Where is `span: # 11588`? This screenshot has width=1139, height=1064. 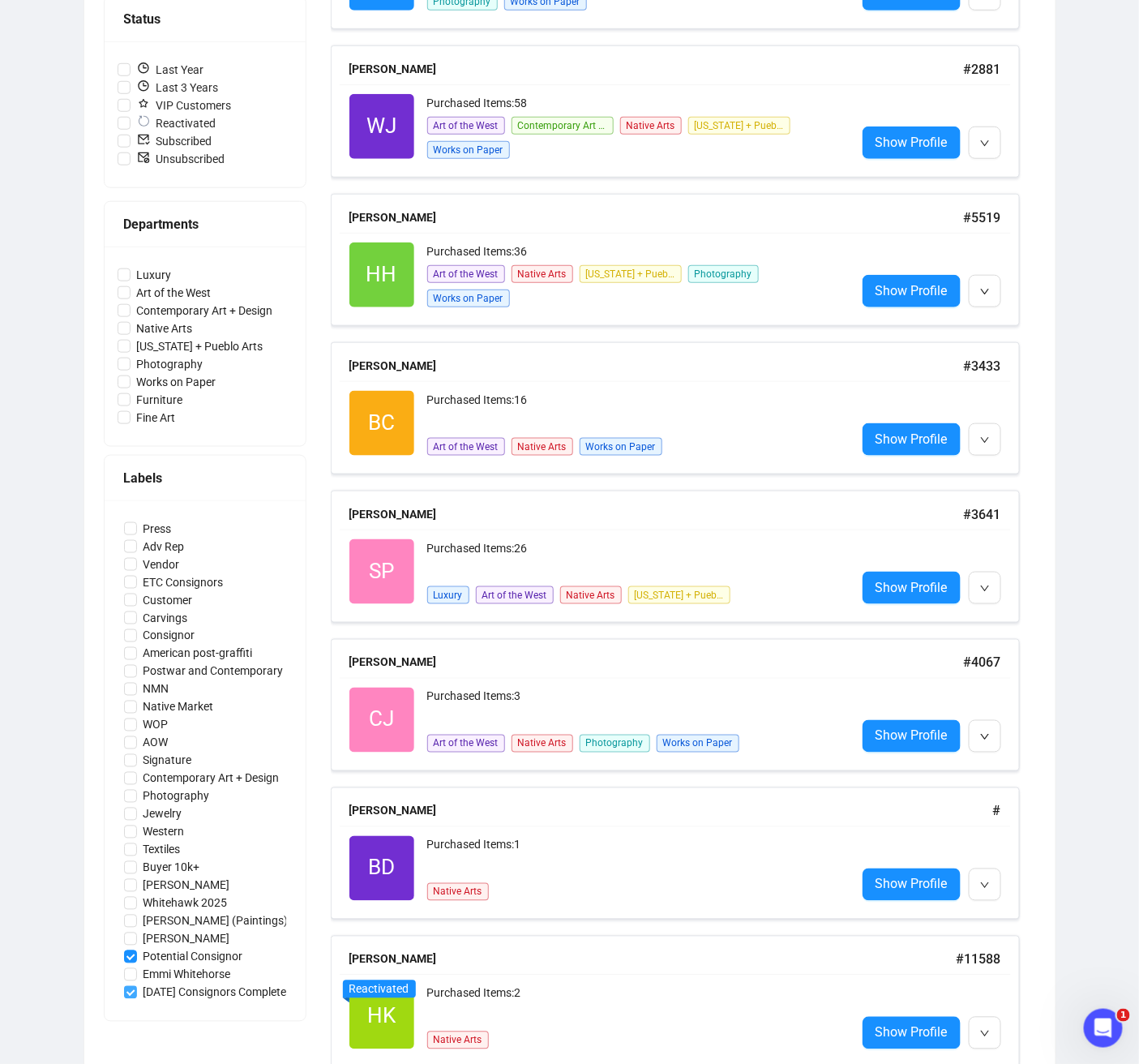
span: # 11588 is located at coordinates (979, 959).